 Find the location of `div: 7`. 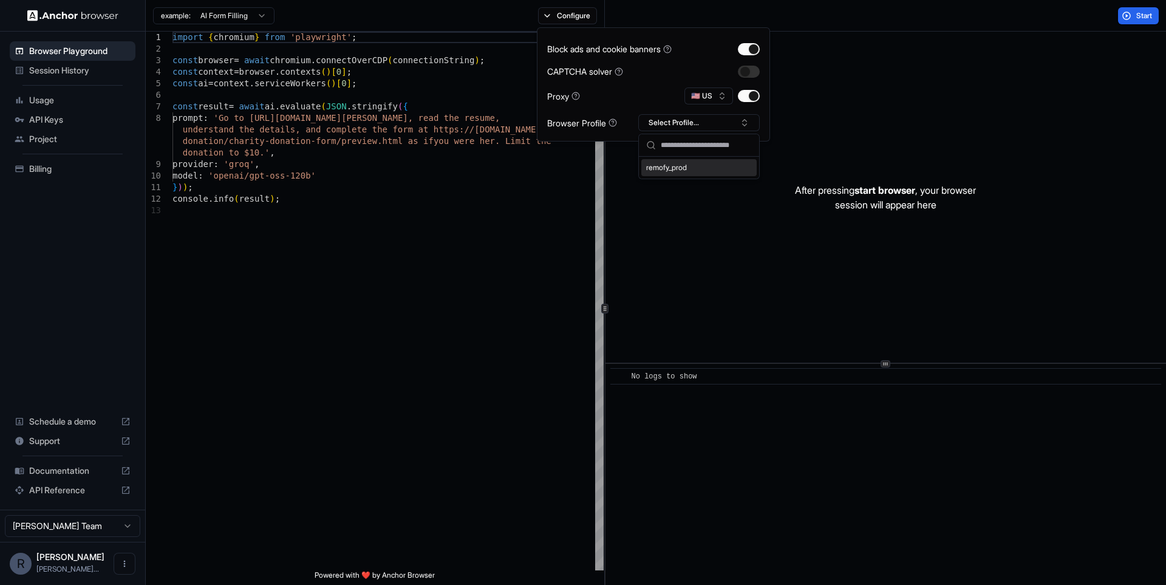

div: 7 is located at coordinates (153, 106).